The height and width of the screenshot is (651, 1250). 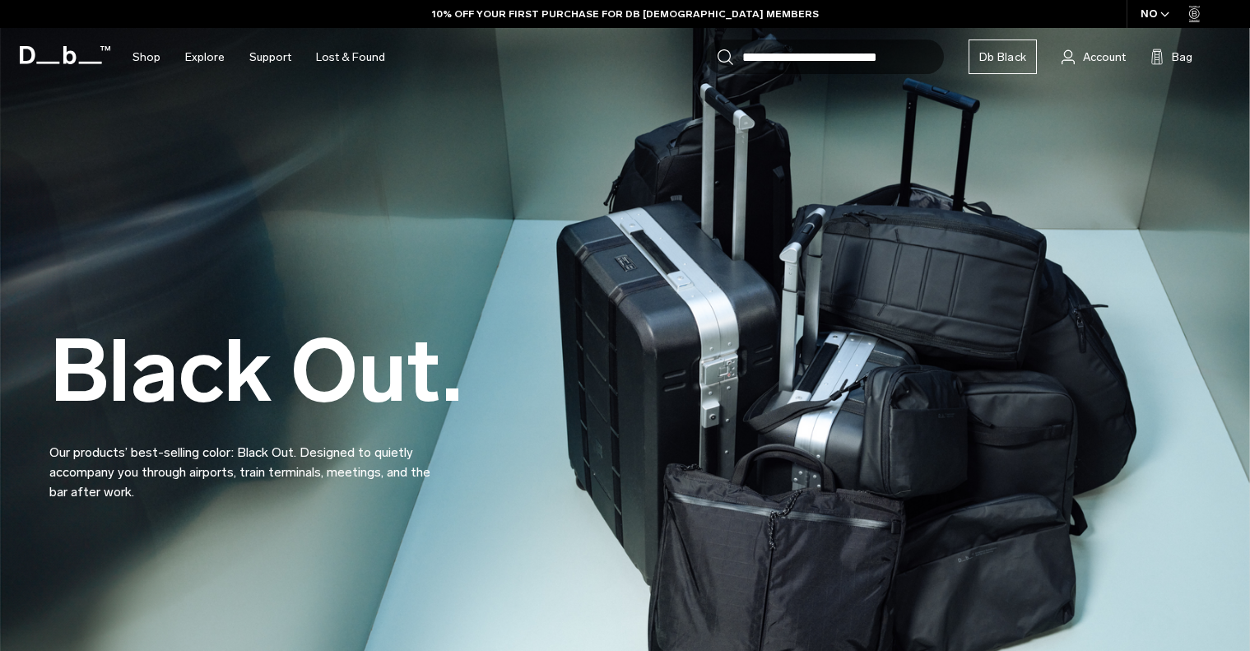 I want to click on button: Bag, so click(x=1171, y=57).